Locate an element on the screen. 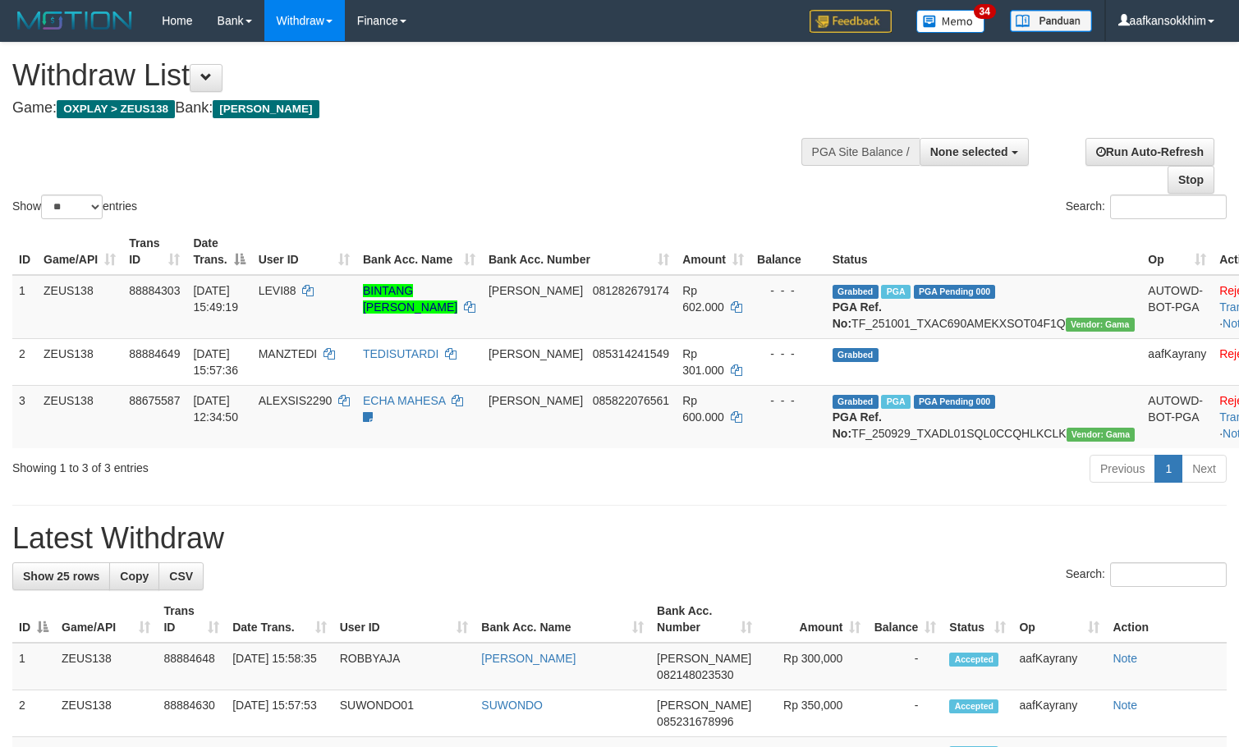 The height and width of the screenshot is (747, 1239). a: Run Auto-Refresh is located at coordinates (1150, 152).